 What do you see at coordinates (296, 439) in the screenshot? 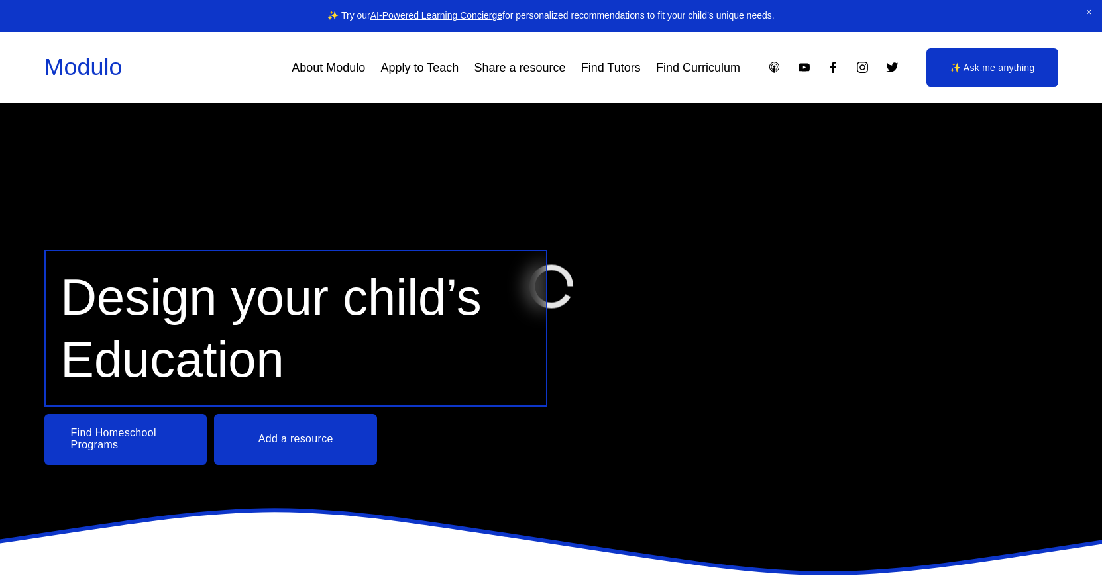
I see `a: Add a resource` at bounding box center [296, 439].